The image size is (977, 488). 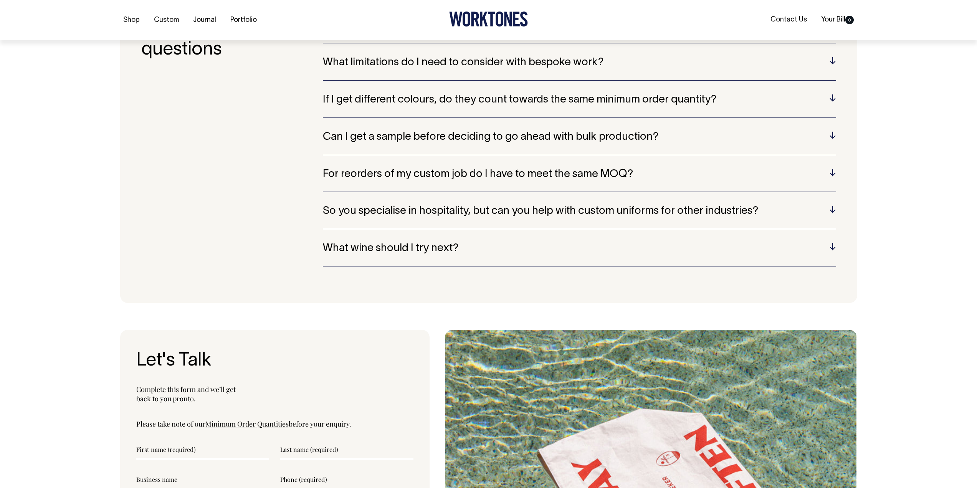 What do you see at coordinates (580, 63) in the screenshot?
I see `h5: What limitations do I need to consider with bespoke work?` at bounding box center [580, 63].